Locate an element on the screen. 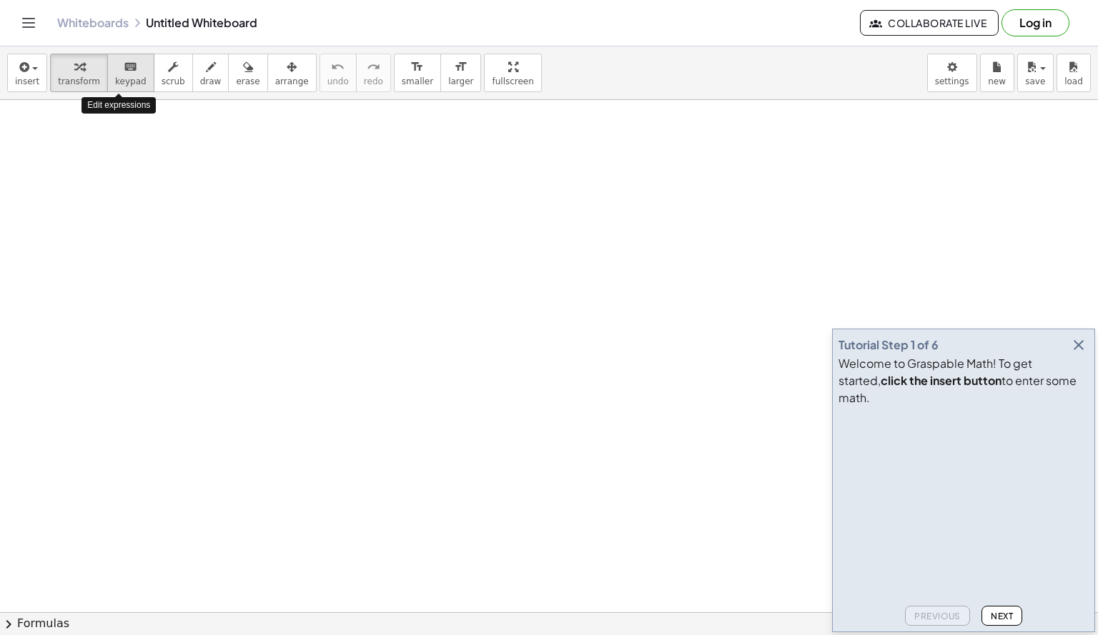  div: Welcome to Graspable Math! To get started, to enter some math. is located at coordinates (963, 381).